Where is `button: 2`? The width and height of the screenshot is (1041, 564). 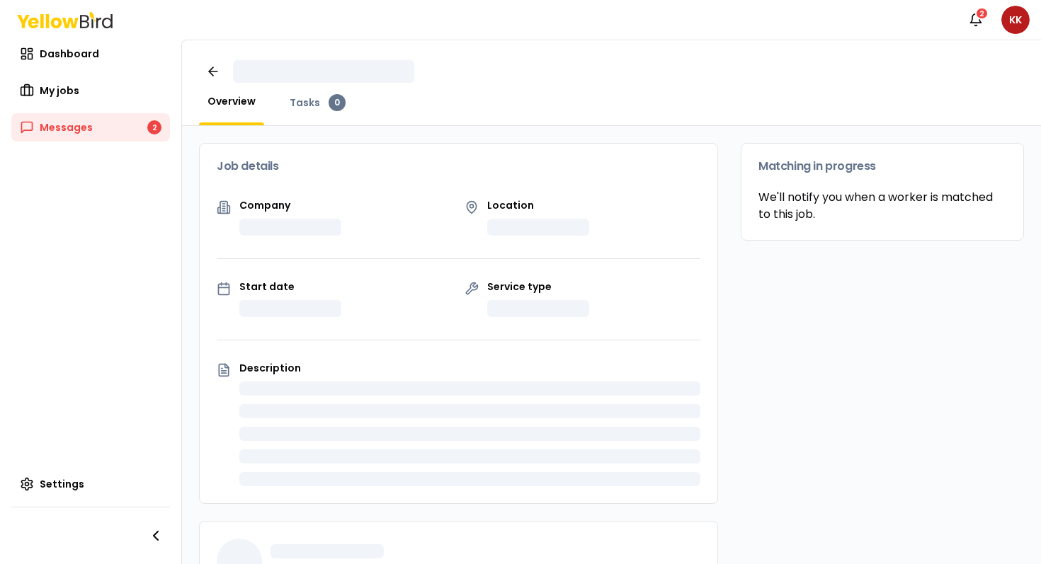 button: 2 is located at coordinates (976, 20).